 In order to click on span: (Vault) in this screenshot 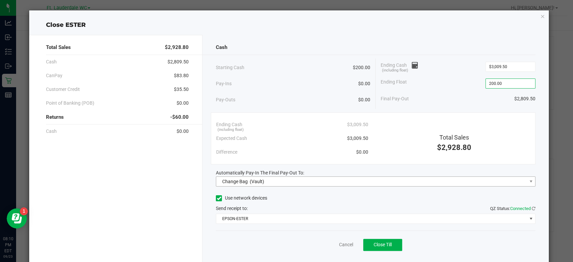, I will do `click(257, 182)`.